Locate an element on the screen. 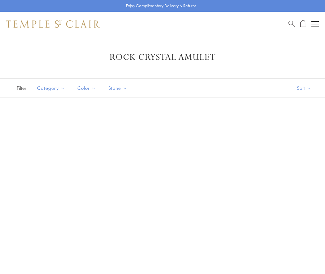 The height and width of the screenshot is (274, 325). a: Search is located at coordinates (291, 24).